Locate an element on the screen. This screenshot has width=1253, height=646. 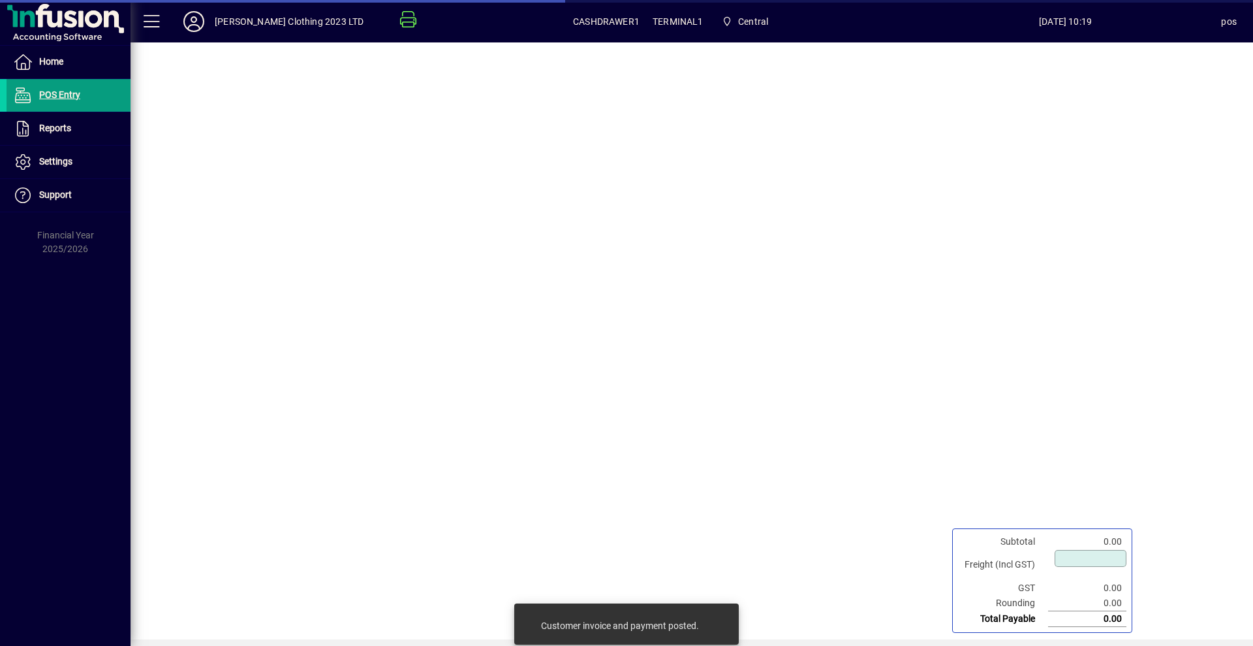
span: CASHDRAWER1 is located at coordinates (606, 22).